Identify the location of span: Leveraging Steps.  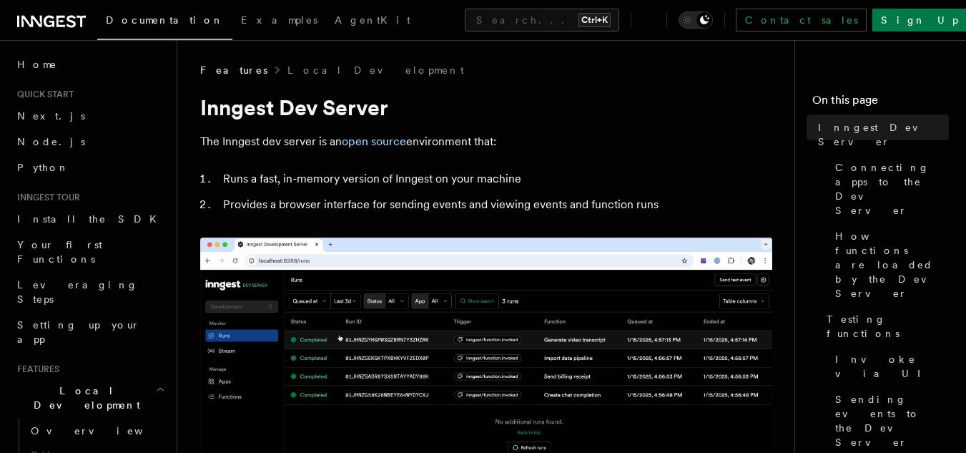
(77, 292).